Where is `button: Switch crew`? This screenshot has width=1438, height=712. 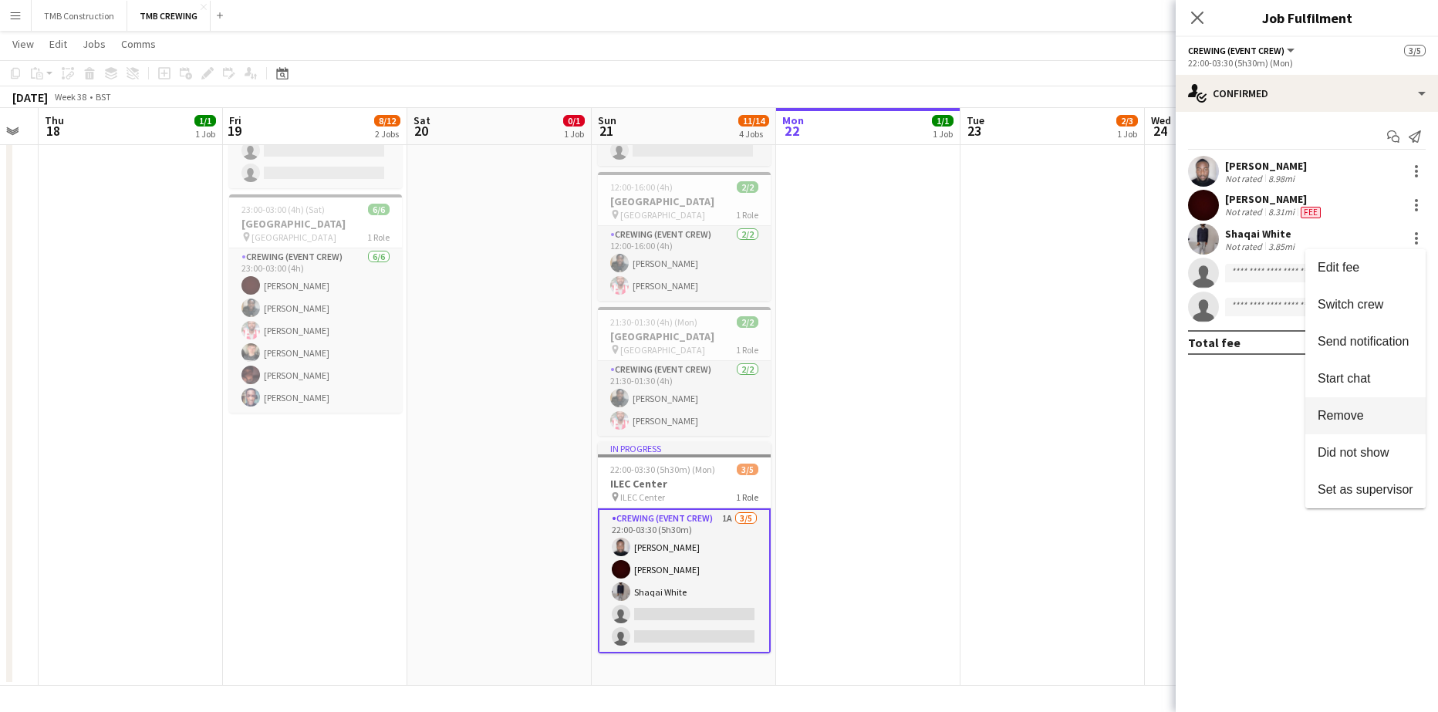
button: Switch crew is located at coordinates (1365, 305).